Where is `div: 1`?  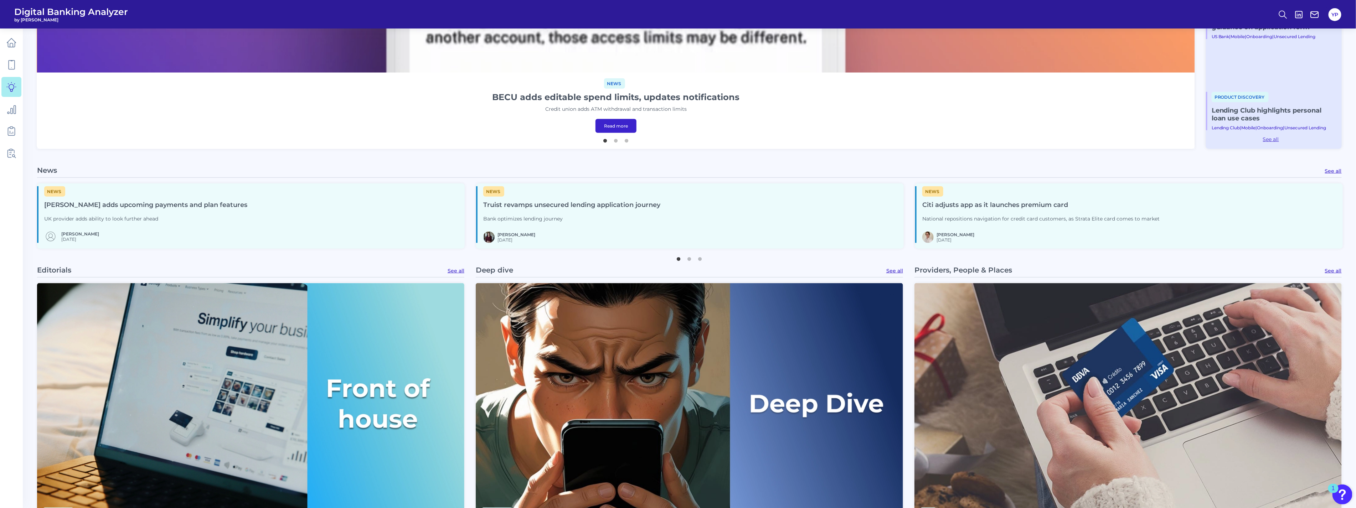
div: 1 is located at coordinates (1333, 493).